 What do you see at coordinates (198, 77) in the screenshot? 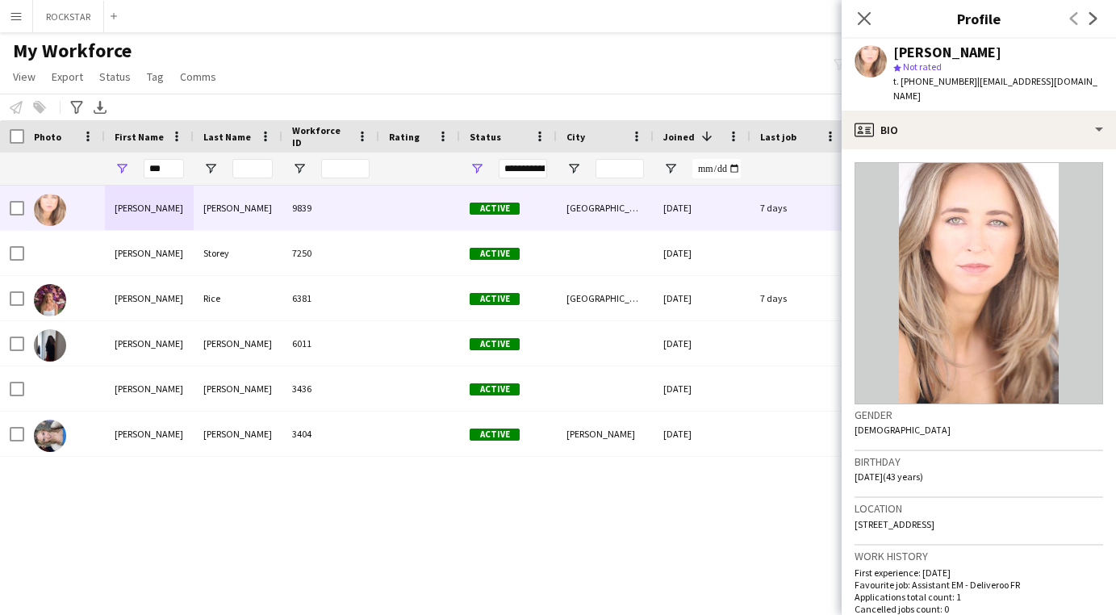
I see `a: Comms` at bounding box center [198, 77].